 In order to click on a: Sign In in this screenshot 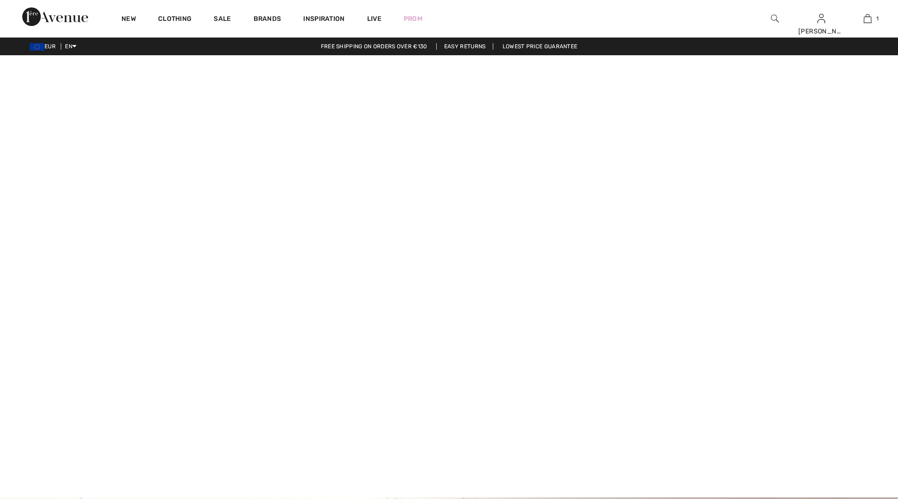, I will do `click(821, 18)`.